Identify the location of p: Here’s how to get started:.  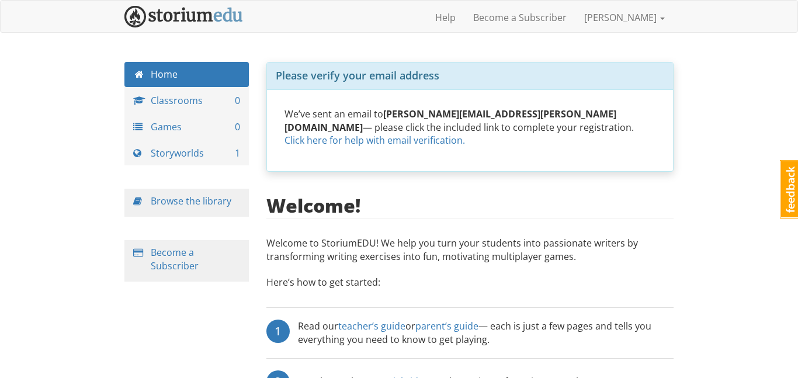
(470, 288).